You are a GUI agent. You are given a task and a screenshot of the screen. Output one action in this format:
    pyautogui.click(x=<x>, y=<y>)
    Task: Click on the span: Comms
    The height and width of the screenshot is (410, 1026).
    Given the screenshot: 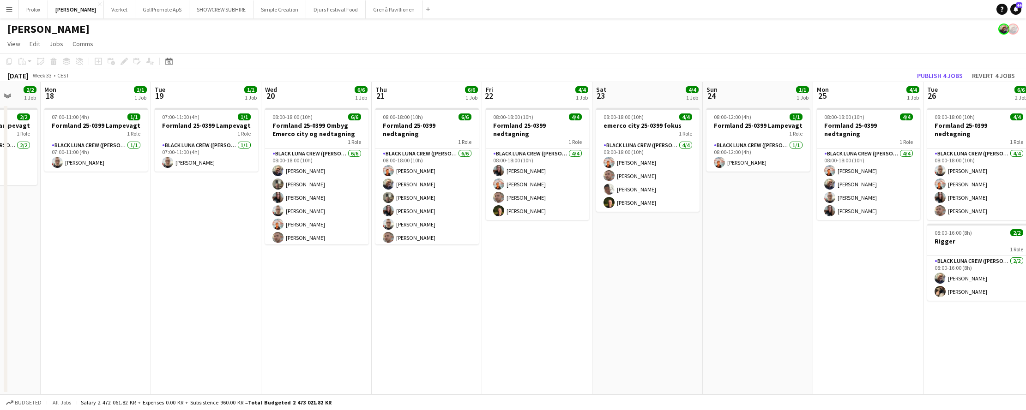 What is the action you would take?
    pyautogui.click(x=83, y=44)
    